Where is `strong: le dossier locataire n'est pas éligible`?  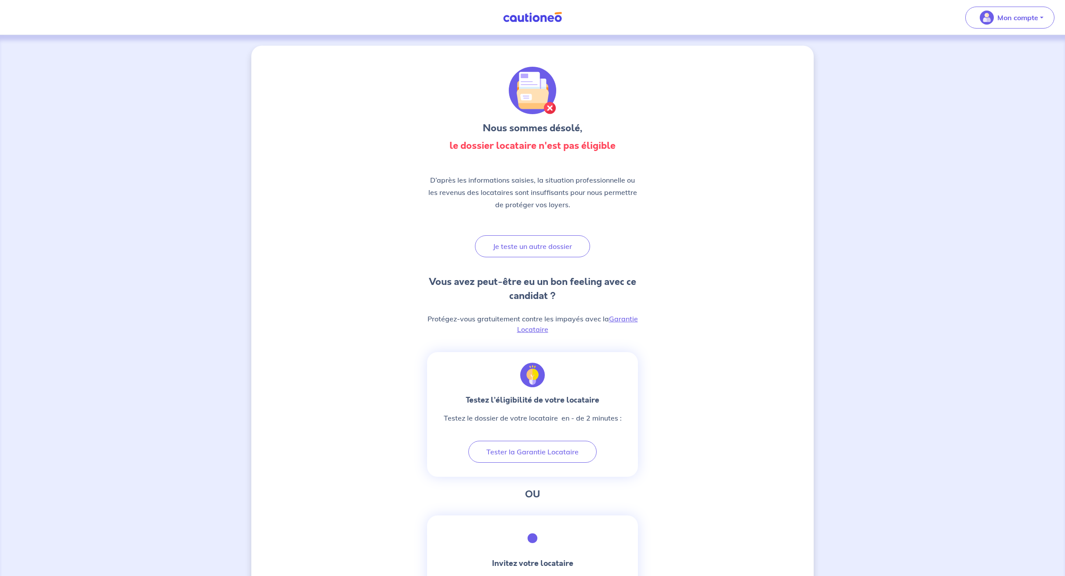 strong: le dossier locataire n'est pas éligible is located at coordinates (532, 145).